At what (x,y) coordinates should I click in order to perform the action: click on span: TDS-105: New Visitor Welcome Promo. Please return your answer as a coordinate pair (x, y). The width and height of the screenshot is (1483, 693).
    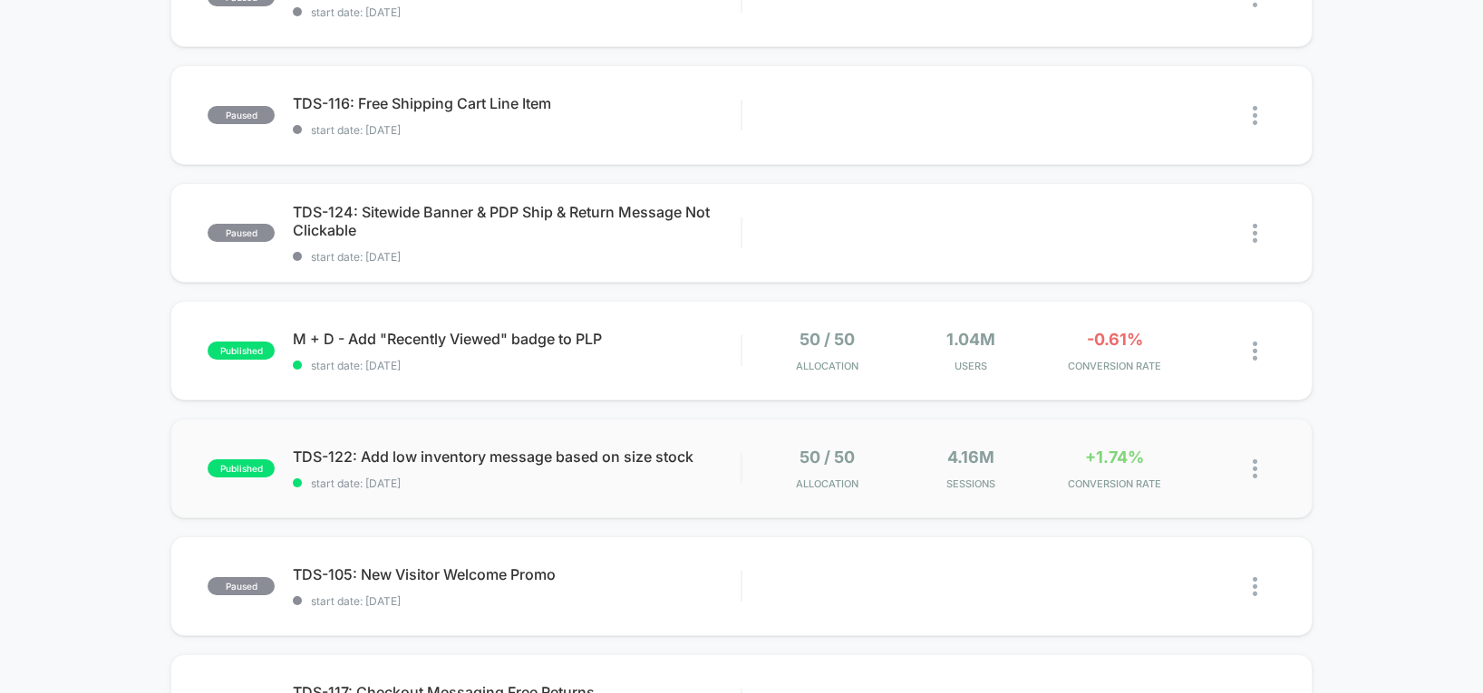
    Looking at the image, I should click on (517, 575).